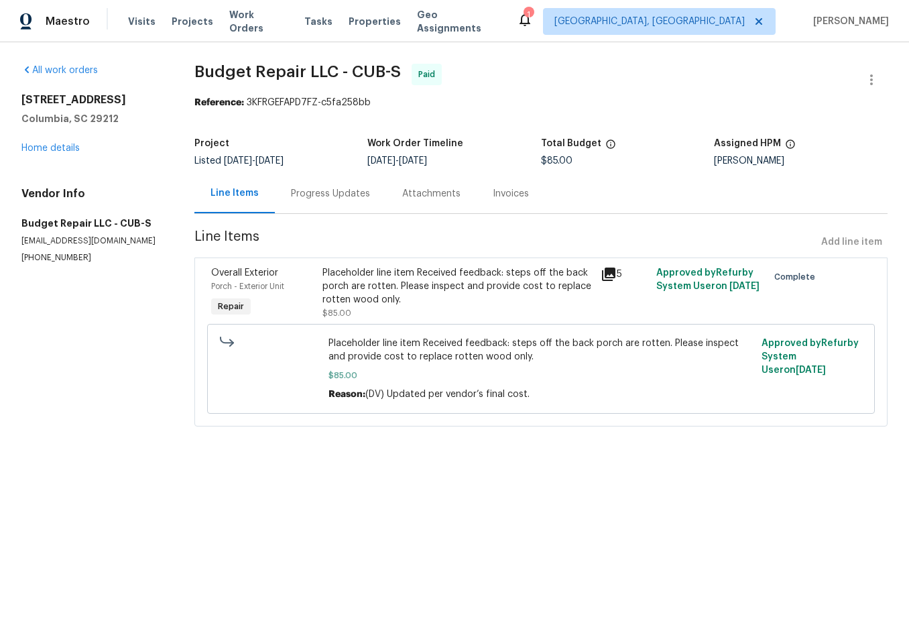  I want to click on span: Projects, so click(192, 21).